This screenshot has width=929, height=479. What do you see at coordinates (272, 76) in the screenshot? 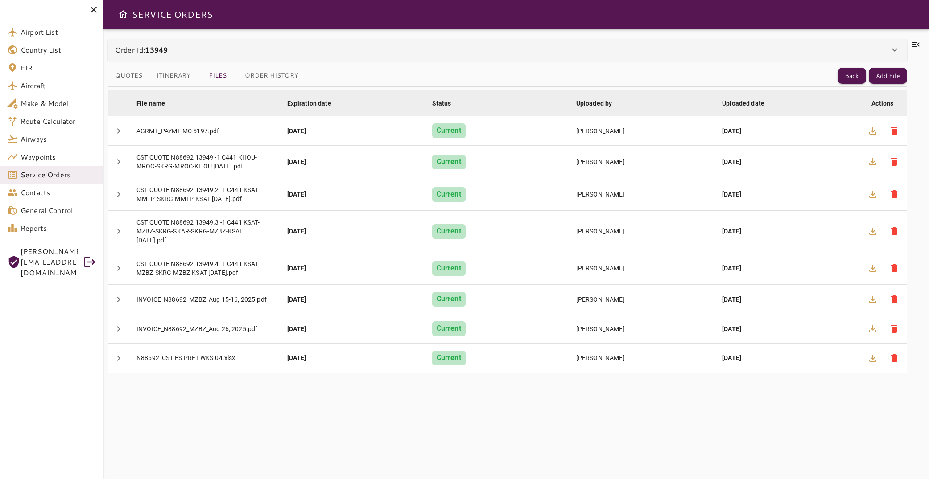
I see `button: Order History` at bounding box center [272, 76].